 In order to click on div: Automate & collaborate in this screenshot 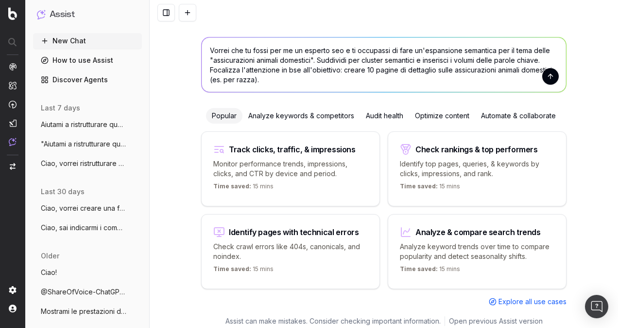, I will do `click(519, 116)`.